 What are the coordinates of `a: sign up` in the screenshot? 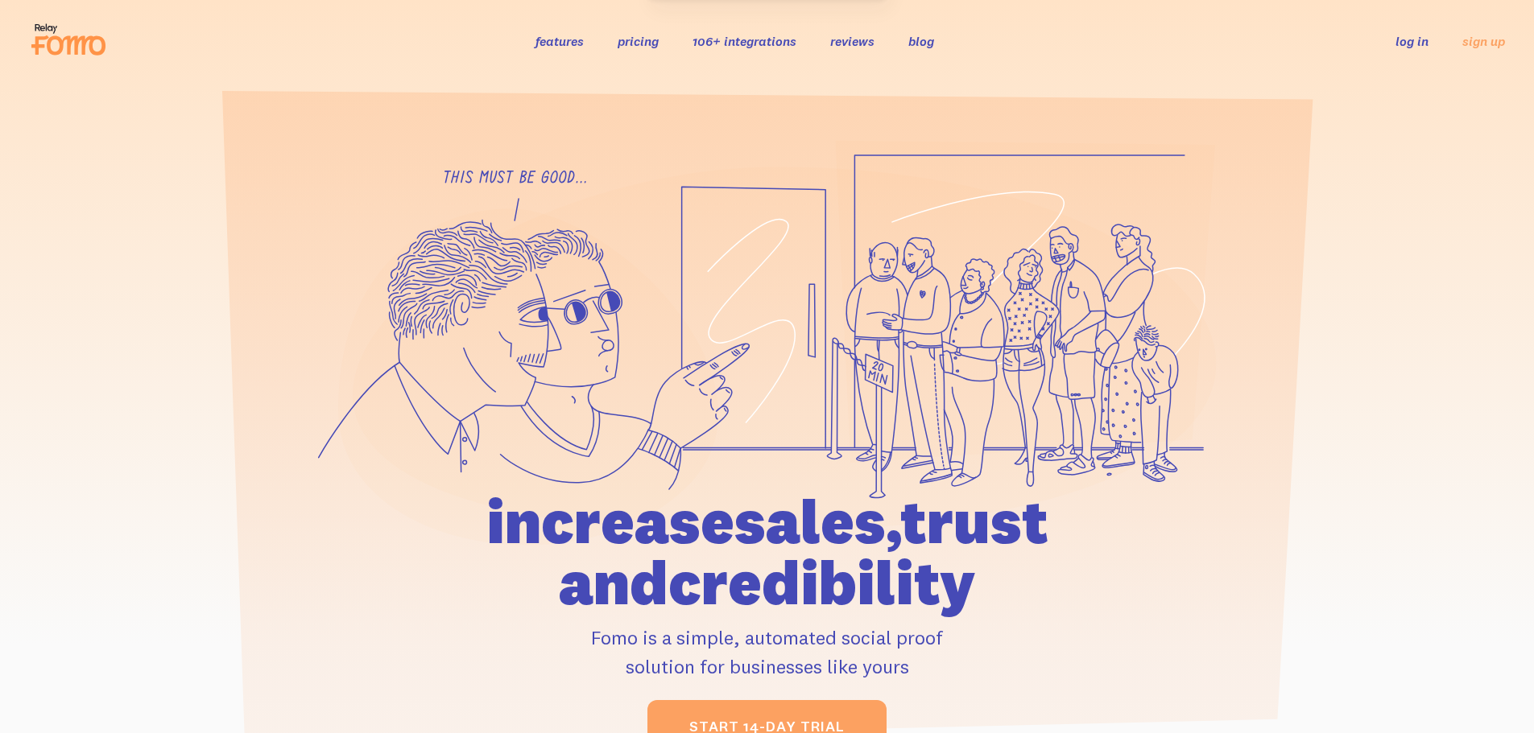 It's located at (1483, 41).